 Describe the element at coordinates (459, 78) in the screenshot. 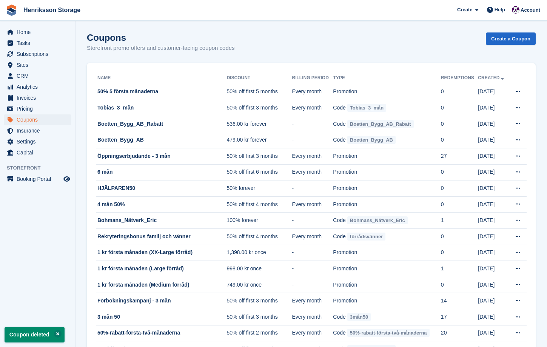

I see `th: Redemptions` at that location.